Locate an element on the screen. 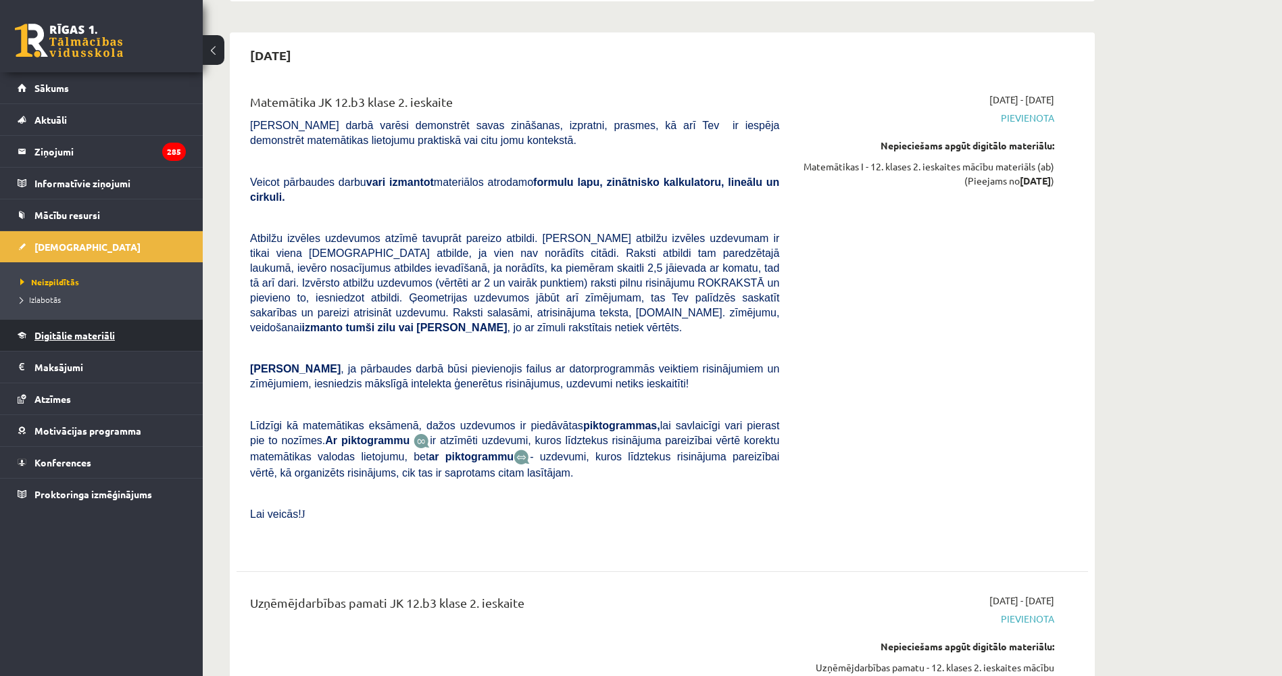  span: Izlabotās is located at coordinates (41, 299).